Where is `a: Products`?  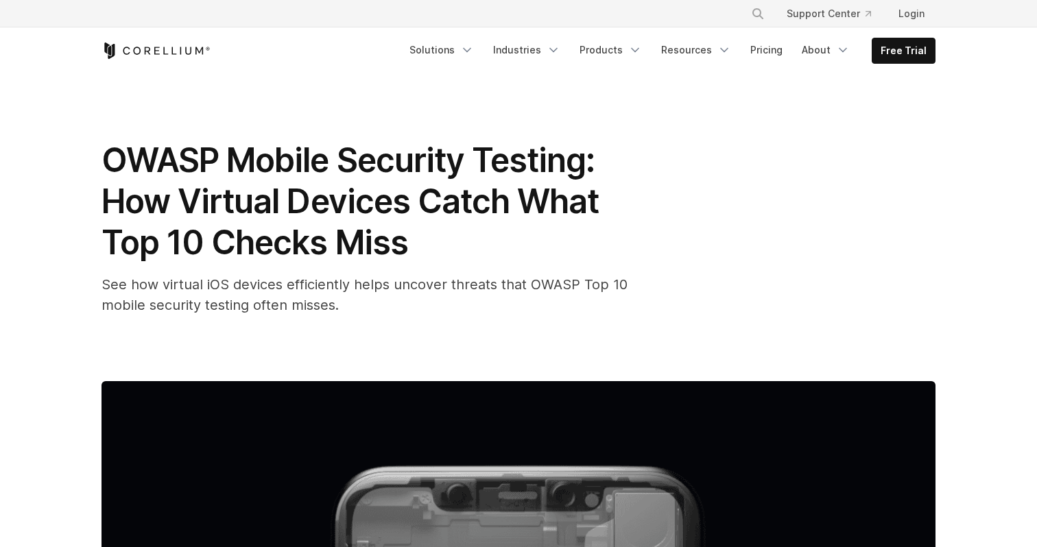 a: Products is located at coordinates (611, 50).